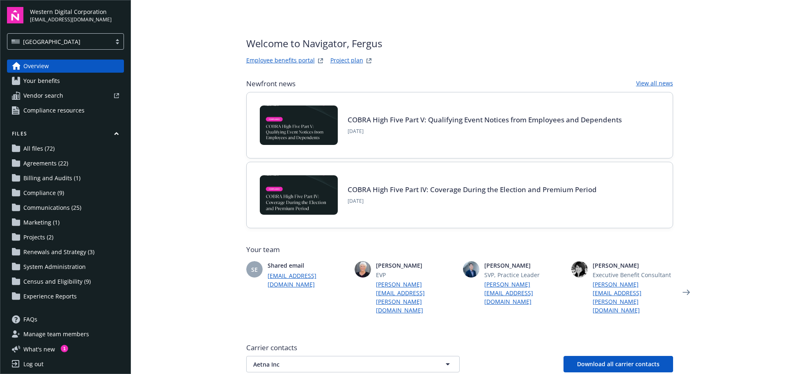 The image size is (788, 374). I want to click on span: What ' s new, so click(39, 349).